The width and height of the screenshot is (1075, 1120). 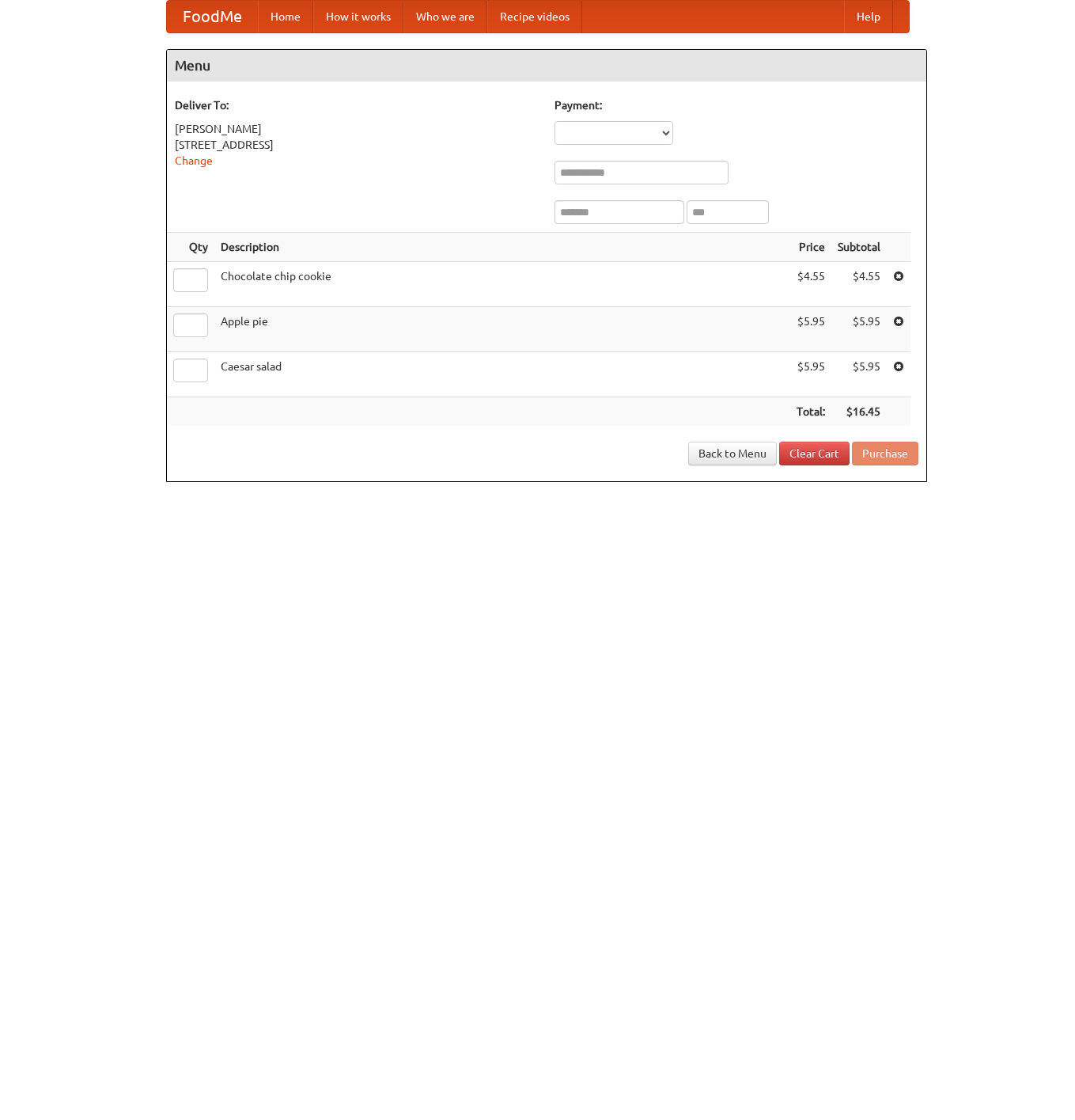 I want to click on td: Apple pie, so click(x=503, y=330).